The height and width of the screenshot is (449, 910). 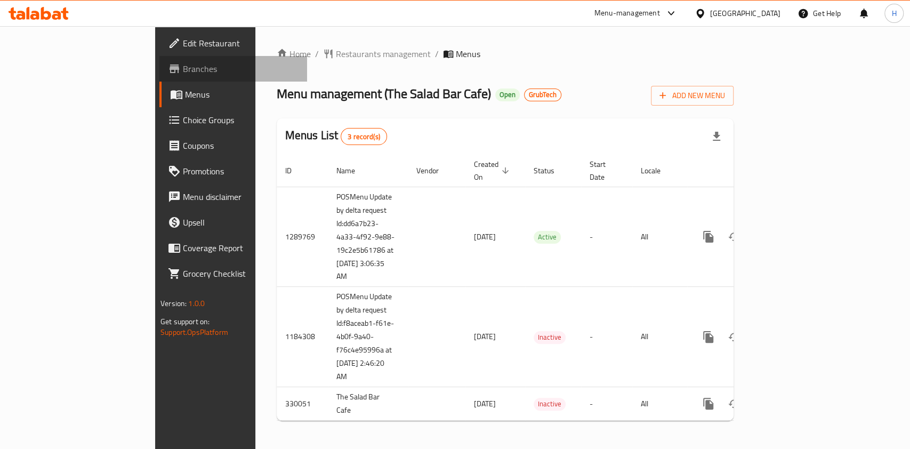 What do you see at coordinates (551, 171) in the screenshot?
I see `span: Status` at bounding box center [551, 171].